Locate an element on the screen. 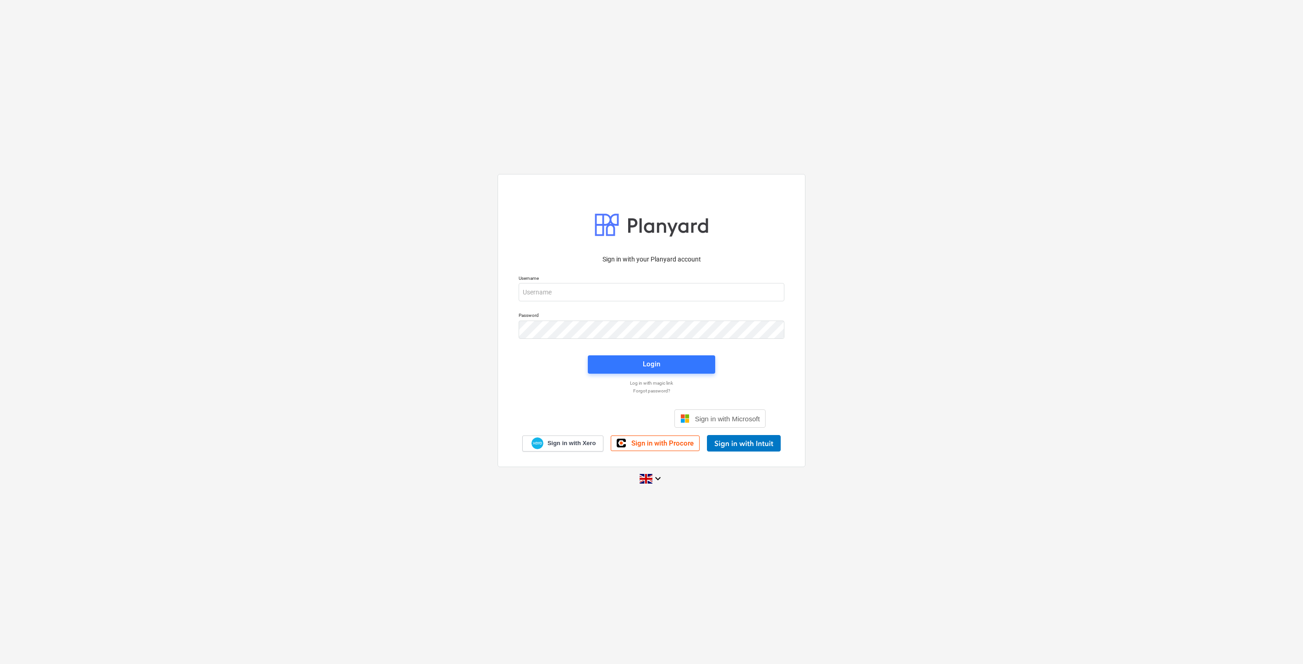 This screenshot has height=664, width=1303. i: keyboard_arrow_down is located at coordinates (658, 479).